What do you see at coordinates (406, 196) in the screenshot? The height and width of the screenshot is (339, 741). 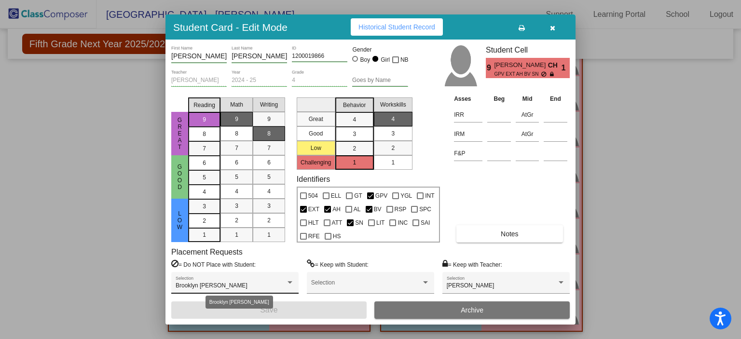 I see `span: YGL` at bounding box center [406, 196].